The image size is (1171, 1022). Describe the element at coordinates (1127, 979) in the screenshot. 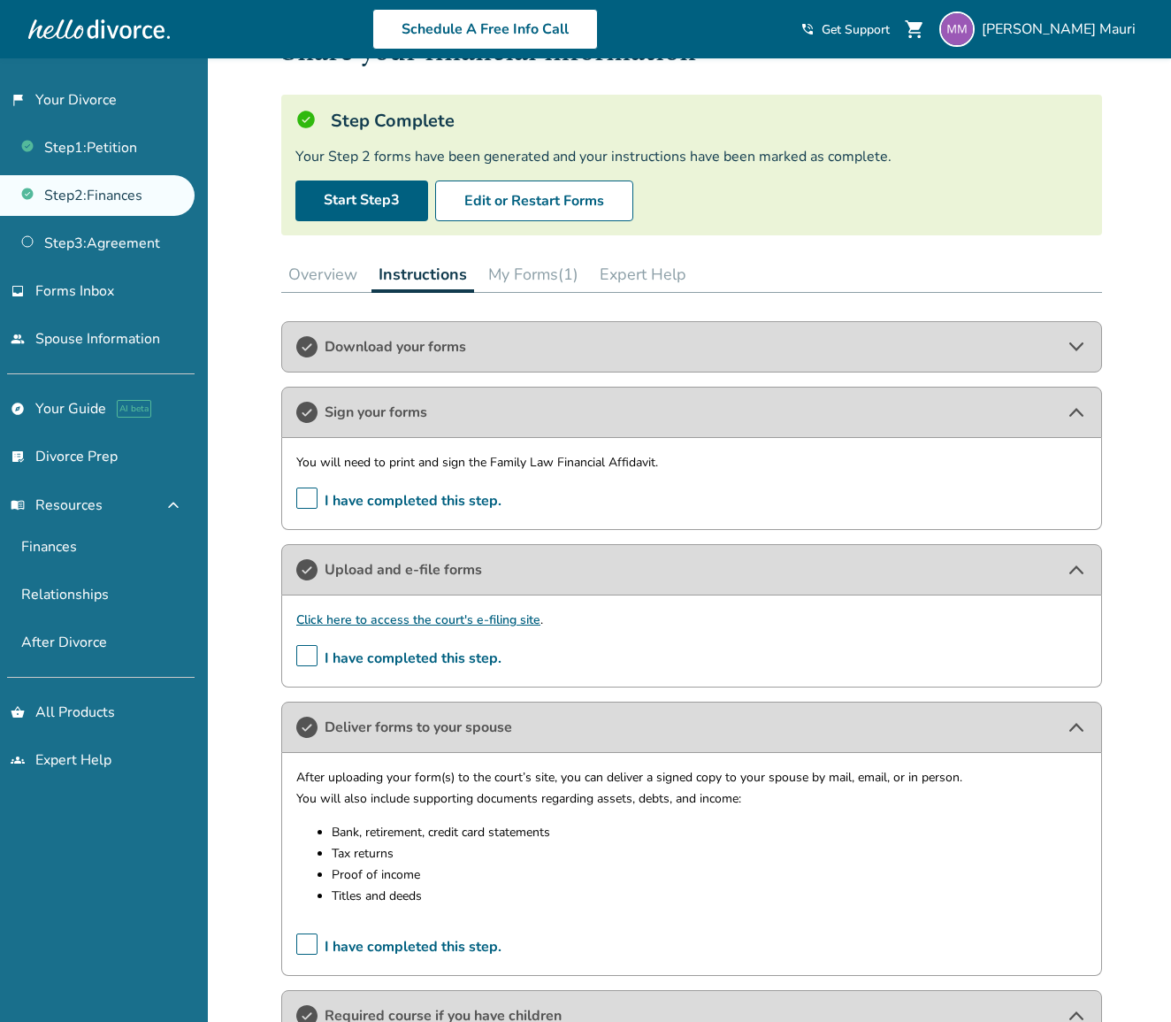

I see `div: Chat Widget` at that location.